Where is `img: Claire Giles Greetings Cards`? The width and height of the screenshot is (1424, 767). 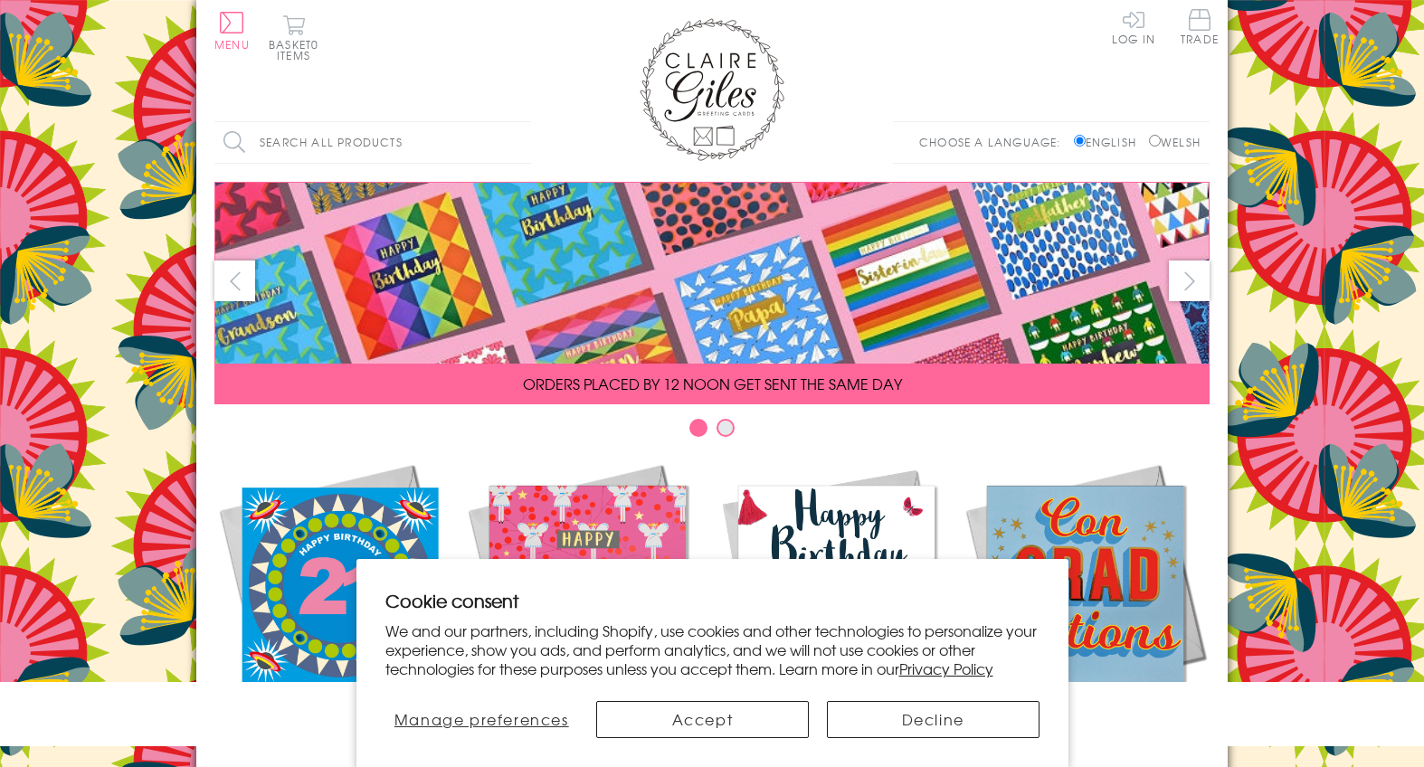
img: Claire Giles Greetings Cards is located at coordinates (712, 90).